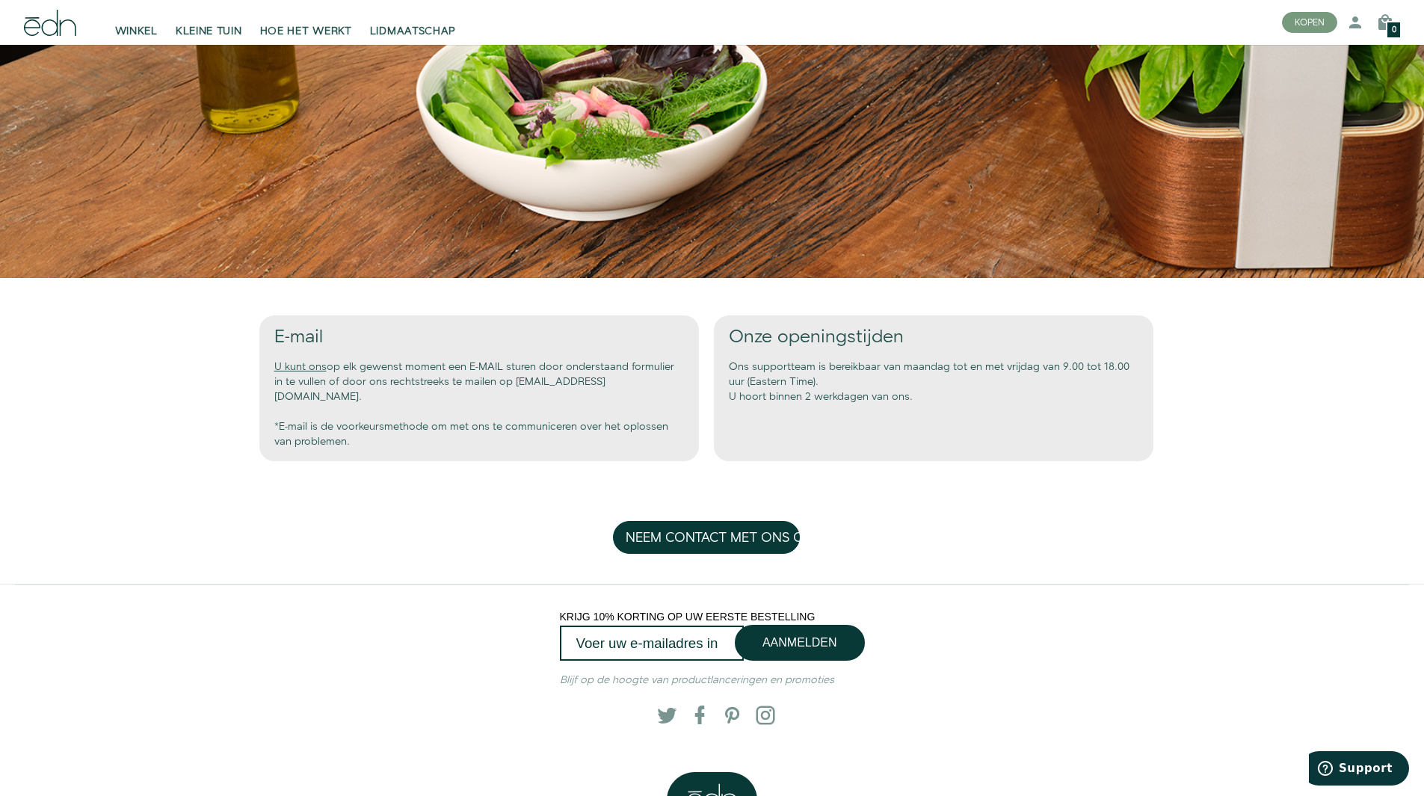 The image size is (1424, 796). Describe the element at coordinates (1310, 22) in the screenshot. I see `button: KOPEN` at that location.